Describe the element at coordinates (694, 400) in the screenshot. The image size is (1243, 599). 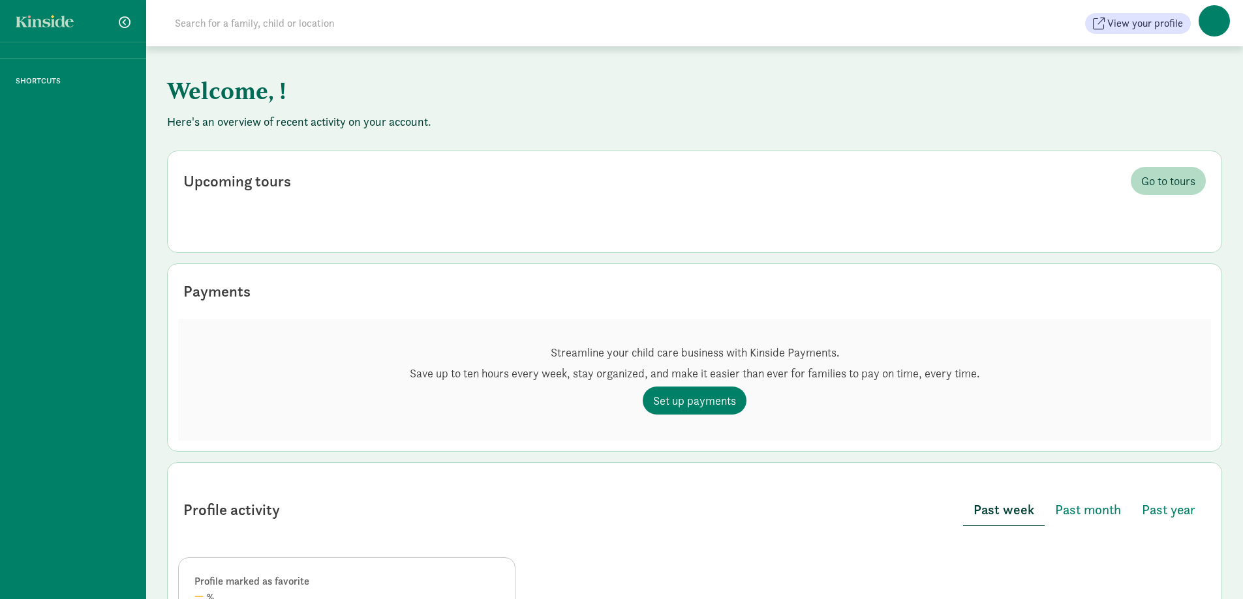
I see `span: Set up payments` at that location.